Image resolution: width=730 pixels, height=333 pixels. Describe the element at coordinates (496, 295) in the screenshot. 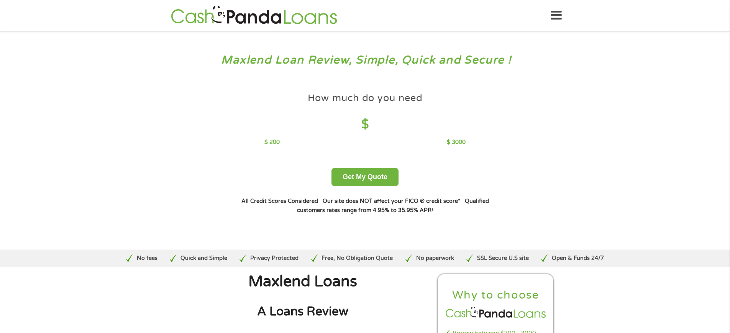

I see `h2: Why to choose` at that location.